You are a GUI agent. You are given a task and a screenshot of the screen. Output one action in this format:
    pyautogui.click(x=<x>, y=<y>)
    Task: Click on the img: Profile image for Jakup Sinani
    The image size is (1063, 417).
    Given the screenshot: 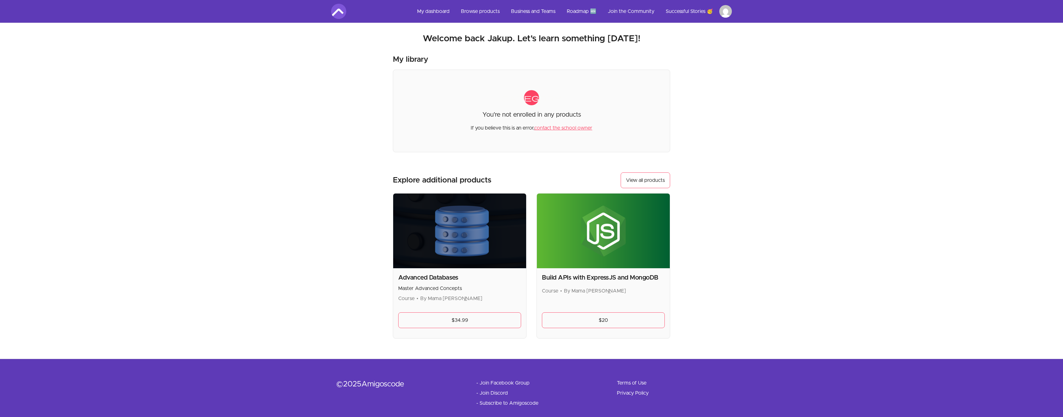 What is the action you would take?
    pyautogui.click(x=726, y=11)
    